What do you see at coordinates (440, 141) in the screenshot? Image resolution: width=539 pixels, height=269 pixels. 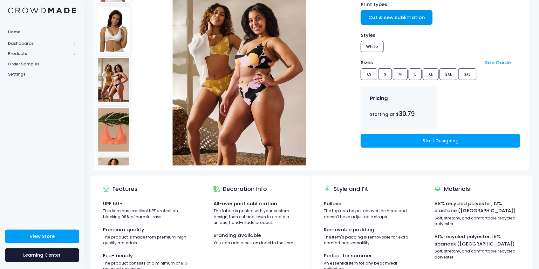 I see `a: Start Designing` at bounding box center [440, 141].